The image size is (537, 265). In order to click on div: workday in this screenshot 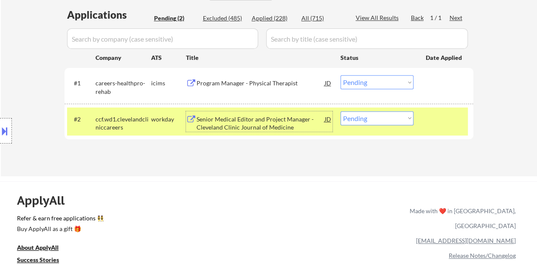, I will do `click(169, 119)`.